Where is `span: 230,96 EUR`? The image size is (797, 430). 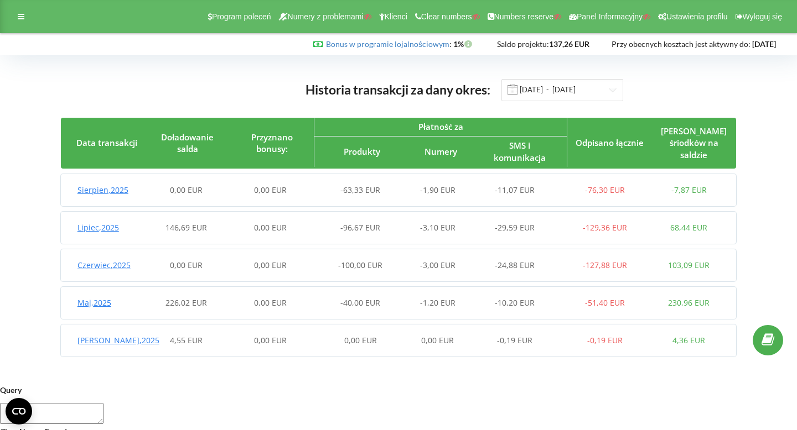
span: 230,96 EUR is located at coordinates (688, 303).